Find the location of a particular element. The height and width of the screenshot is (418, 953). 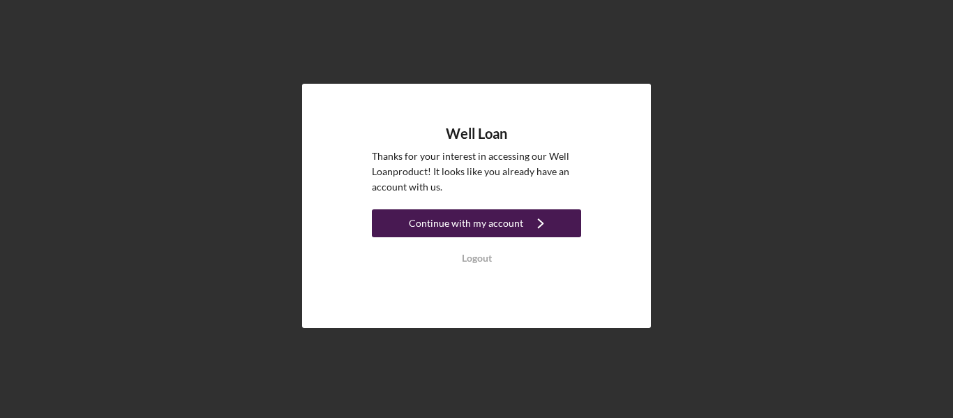

div: Logout is located at coordinates (476, 258).